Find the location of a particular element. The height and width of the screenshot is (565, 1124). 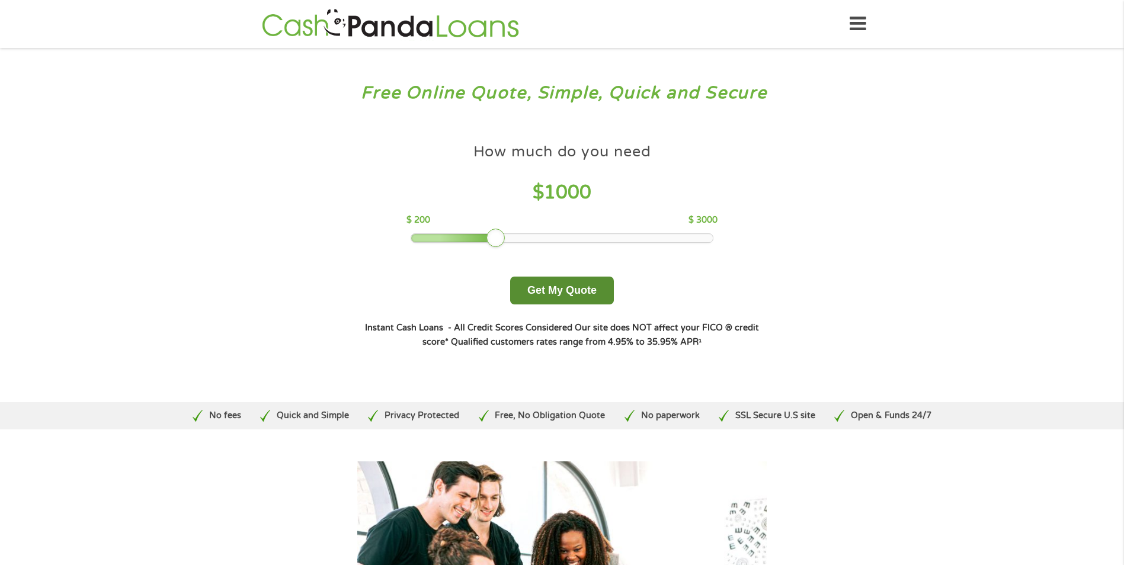

p: Quick and Simple is located at coordinates (313, 416).